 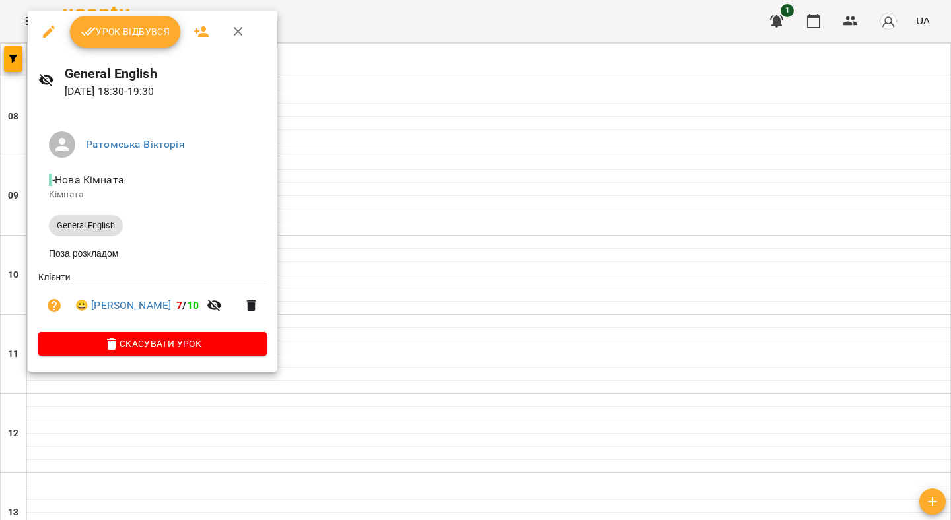 I want to click on button: Урок відбувся, so click(x=125, y=32).